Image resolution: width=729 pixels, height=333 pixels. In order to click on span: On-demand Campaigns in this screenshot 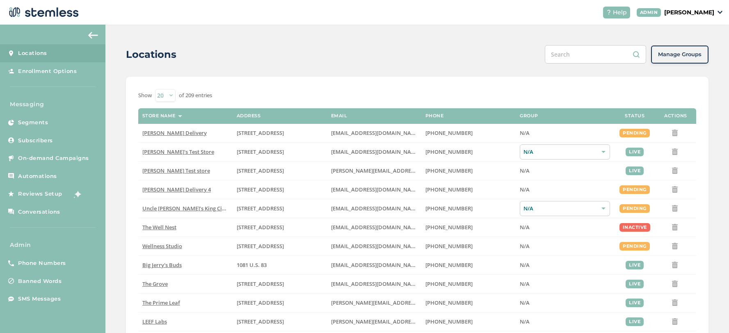, I will do `click(53, 158)`.